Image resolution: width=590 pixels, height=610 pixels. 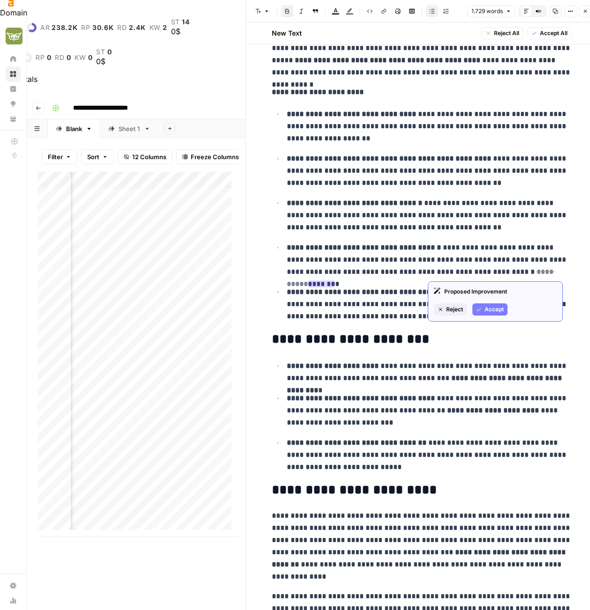 What do you see at coordinates (487, 11) in the screenshot?
I see `span: 1.729 words` at bounding box center [487, 11].